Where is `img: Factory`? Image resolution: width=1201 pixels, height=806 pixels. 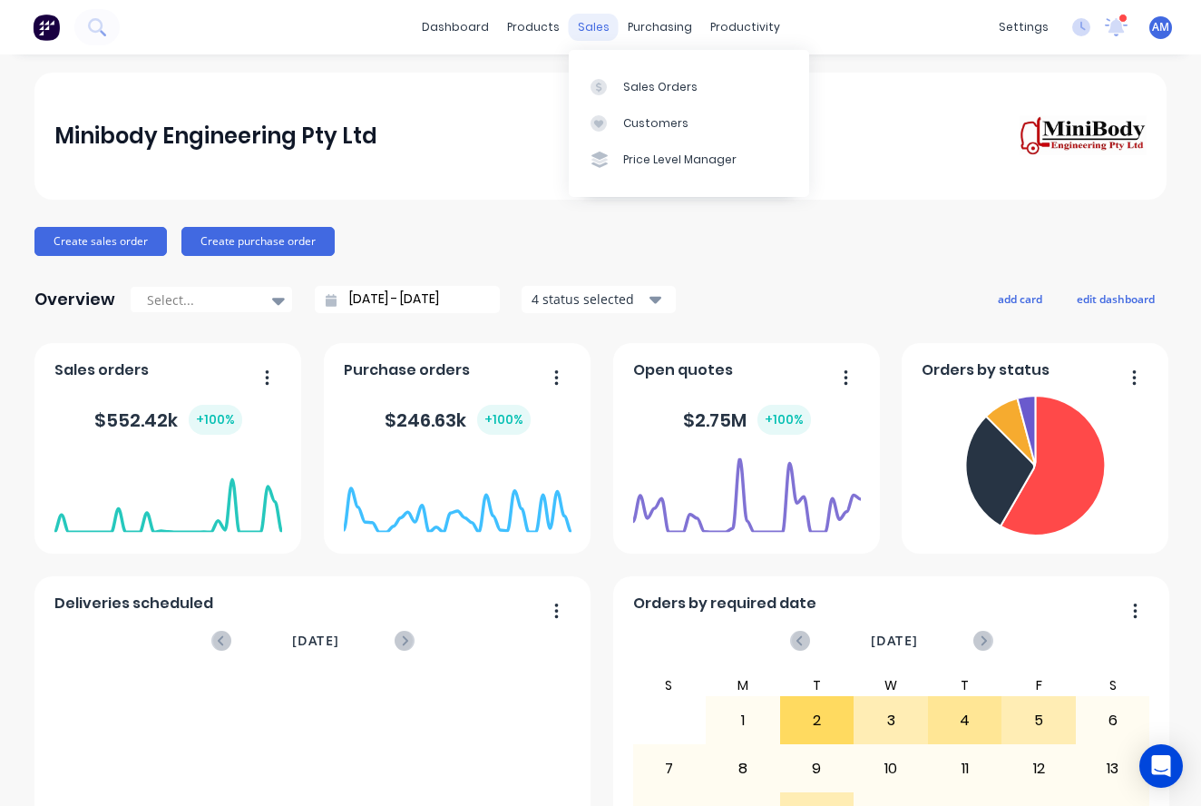
img: Factory is located at coordinates (46, 27).